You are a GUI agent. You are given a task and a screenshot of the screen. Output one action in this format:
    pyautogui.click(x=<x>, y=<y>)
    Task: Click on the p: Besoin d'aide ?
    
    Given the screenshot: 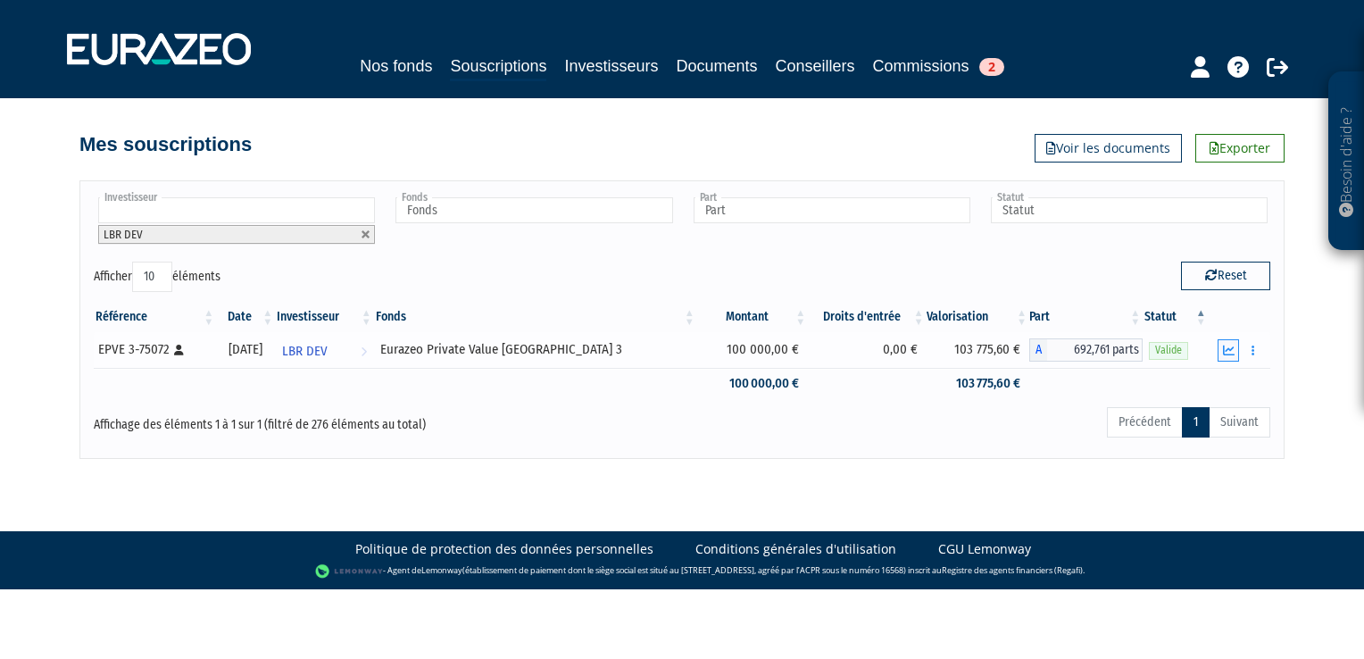 What is the action you would take?
    pyautogui.click(x=1346, y=162)
    